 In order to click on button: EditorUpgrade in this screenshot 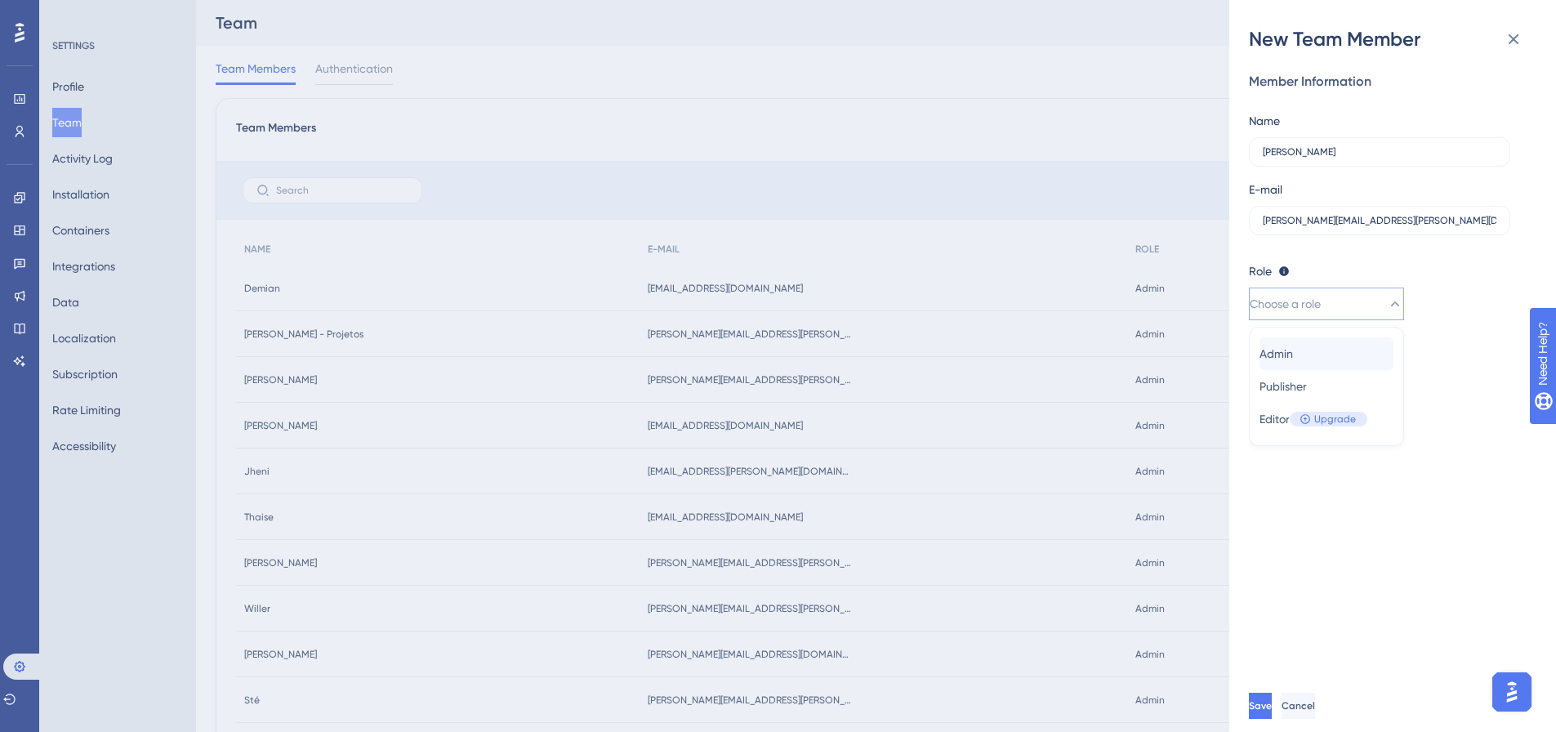, I will do `click(1326, 419)`.